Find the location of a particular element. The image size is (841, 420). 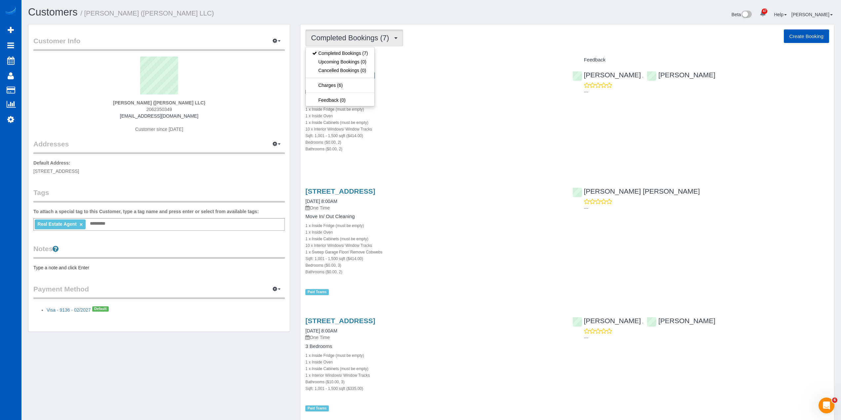

span: 6 is located at coordinates (835, 400).